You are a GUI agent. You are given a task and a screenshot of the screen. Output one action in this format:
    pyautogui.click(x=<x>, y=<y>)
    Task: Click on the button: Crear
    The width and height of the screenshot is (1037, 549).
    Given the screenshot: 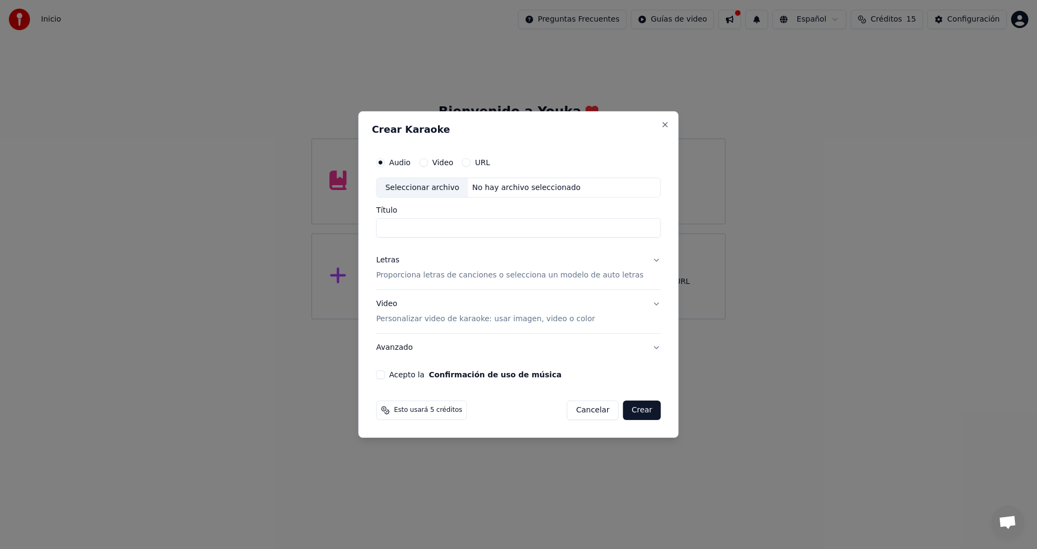 What is the action you would take?
    pyautogui.click(x=641, y=410)
    